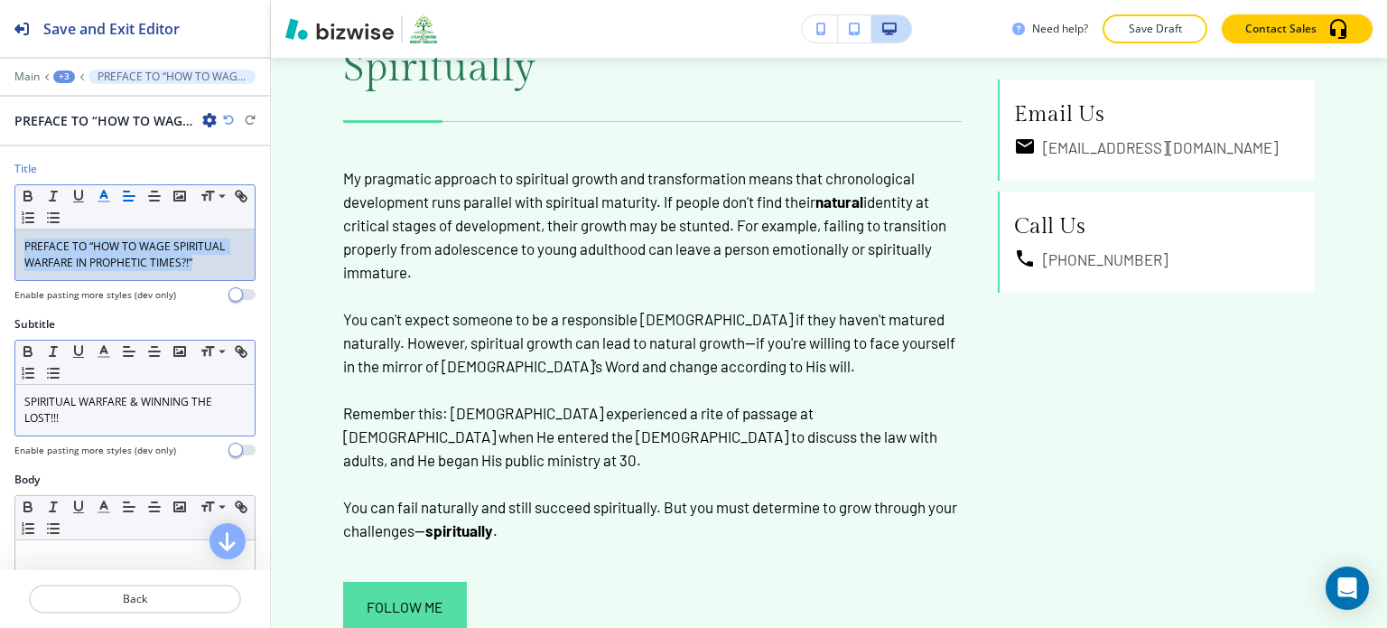 Image resolution: width=1387 pixels, height=628 pixels. I want to click on h2: Subtitle, so click(34, 324).